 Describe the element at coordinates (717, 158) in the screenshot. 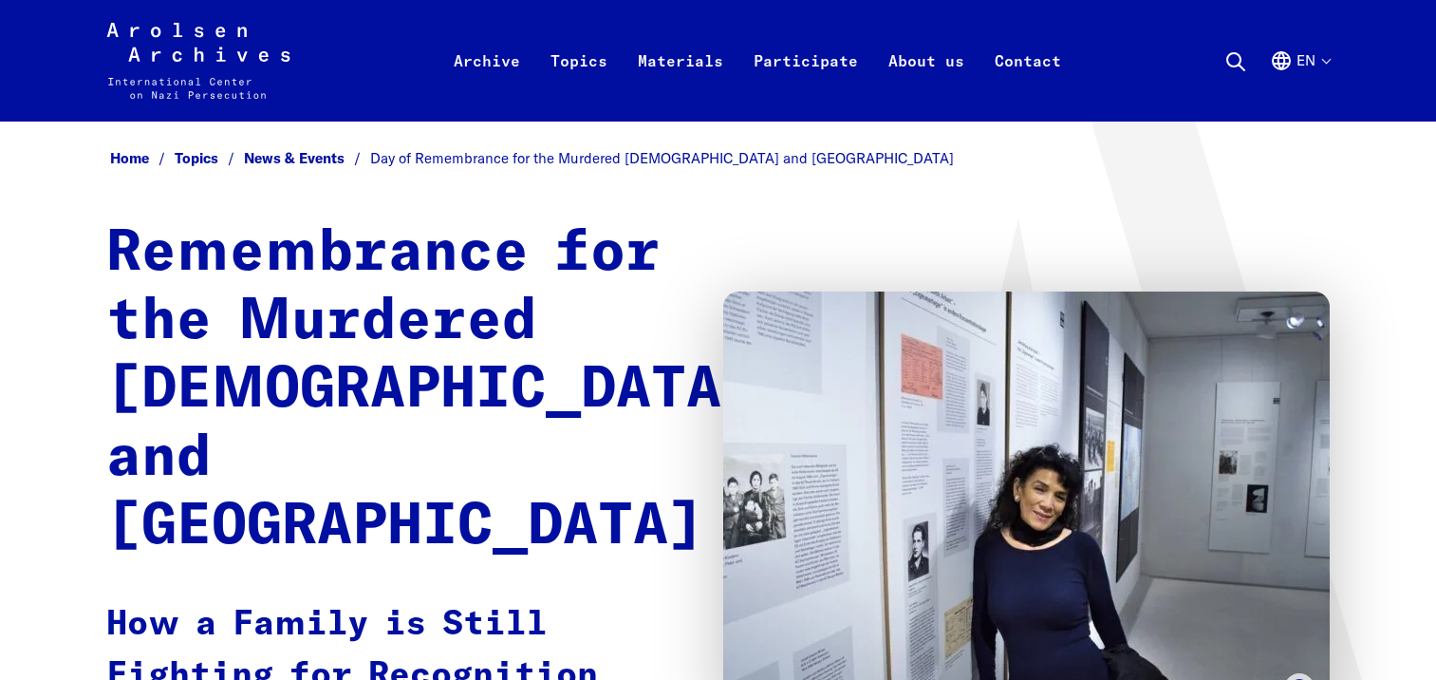

I see `nav: Breadcrumb` at that location.